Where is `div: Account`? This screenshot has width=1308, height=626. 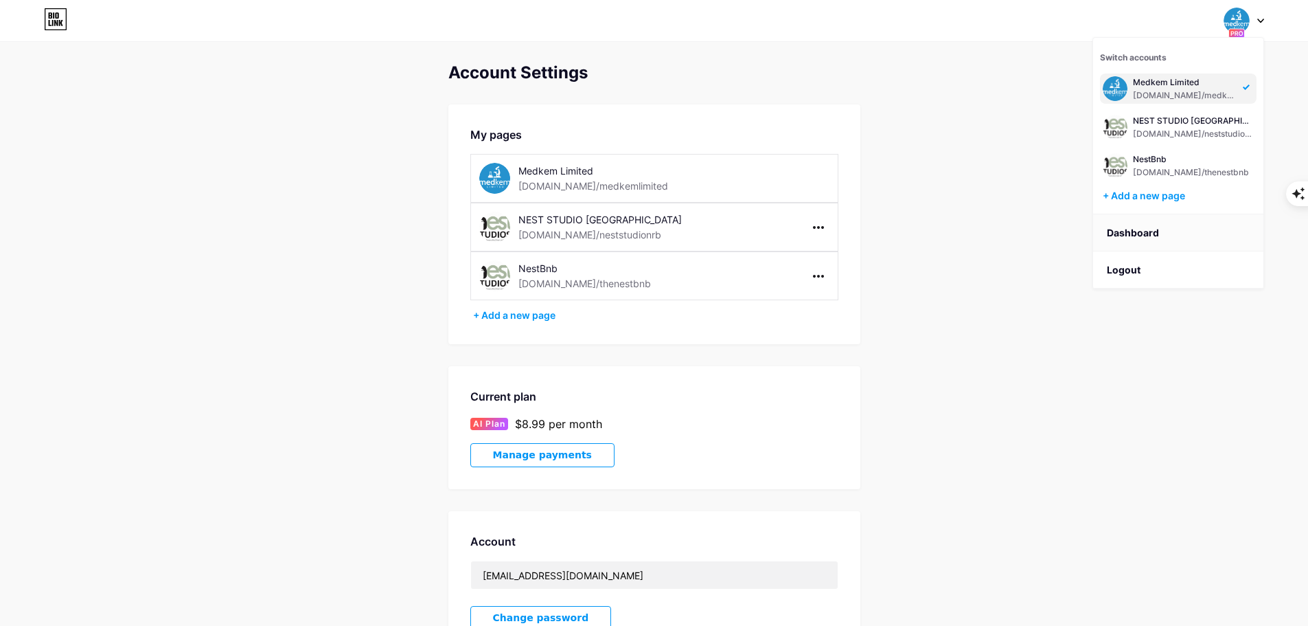 div: Account is located at coordinates (654, 541).